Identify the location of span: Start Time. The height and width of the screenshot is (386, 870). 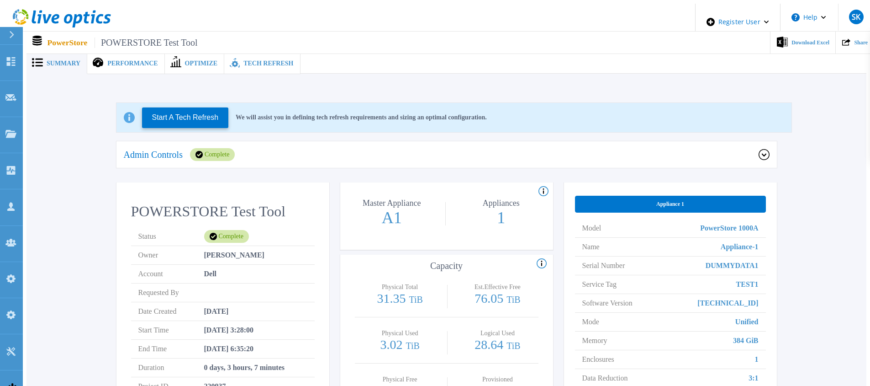
(171, 330).